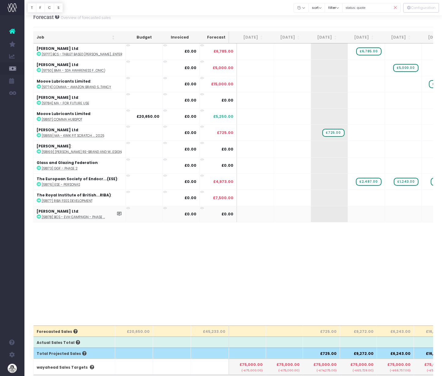 The image size is (442, 376). I want to click on abbr: [51873] GGF - Phase 2, so click(60, 168).